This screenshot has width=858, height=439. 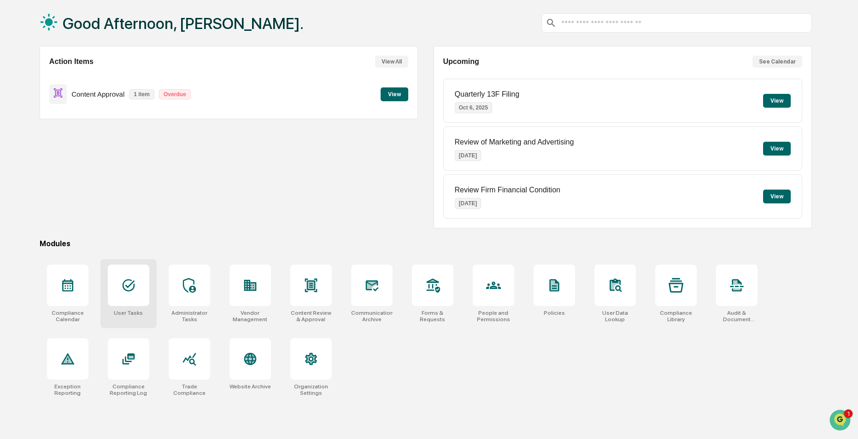 I want to click on div: Start new chat, so click(x=96, y=75).